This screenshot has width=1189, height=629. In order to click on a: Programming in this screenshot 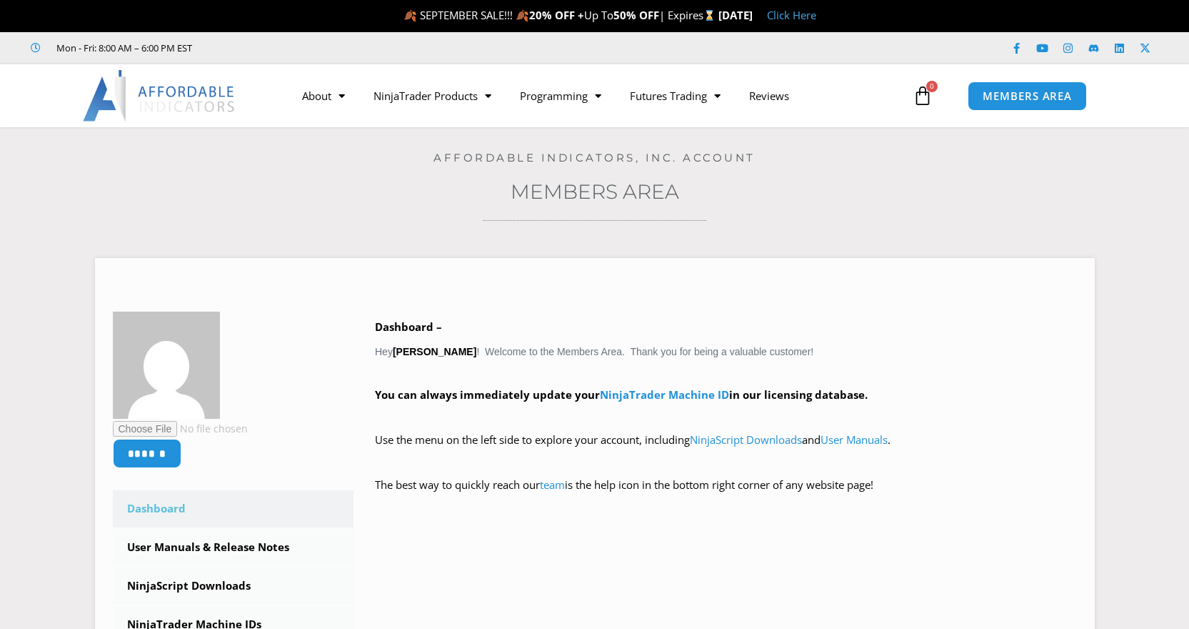, I will do `click(561, 96)`.